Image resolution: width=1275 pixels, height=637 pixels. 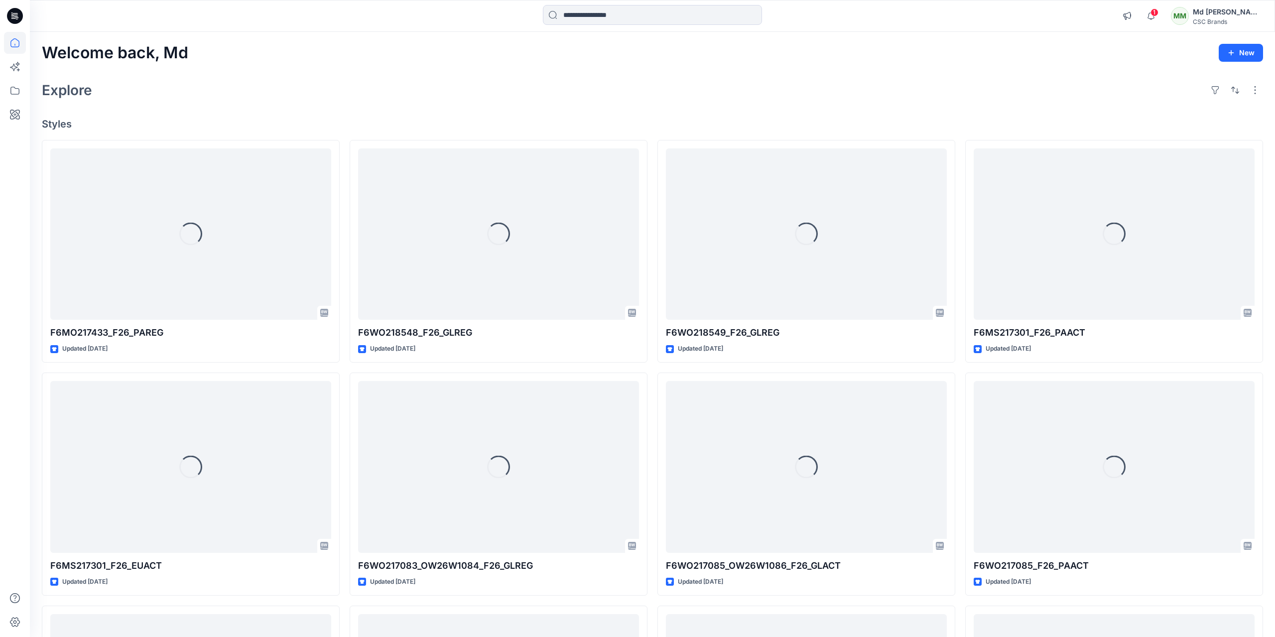 What do you see at coordinates (67, 90) in the screenshot?
I see `h2: Explore` at bounding box center [67, 90].